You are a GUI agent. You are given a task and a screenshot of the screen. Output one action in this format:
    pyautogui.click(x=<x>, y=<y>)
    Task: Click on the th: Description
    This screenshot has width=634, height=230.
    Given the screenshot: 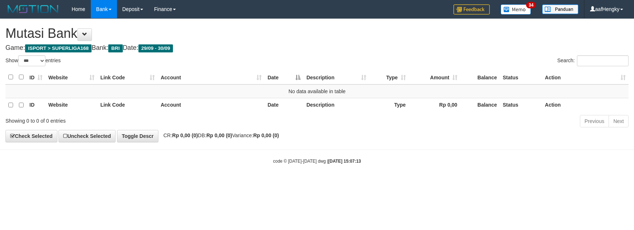 What is the action you would take?
    pyautogui.click(x=336, y=105)
    